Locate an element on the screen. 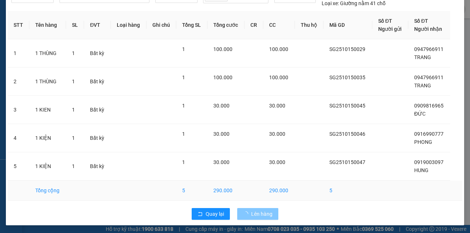  th: Tên hàng is located at coordinates (48, 25).